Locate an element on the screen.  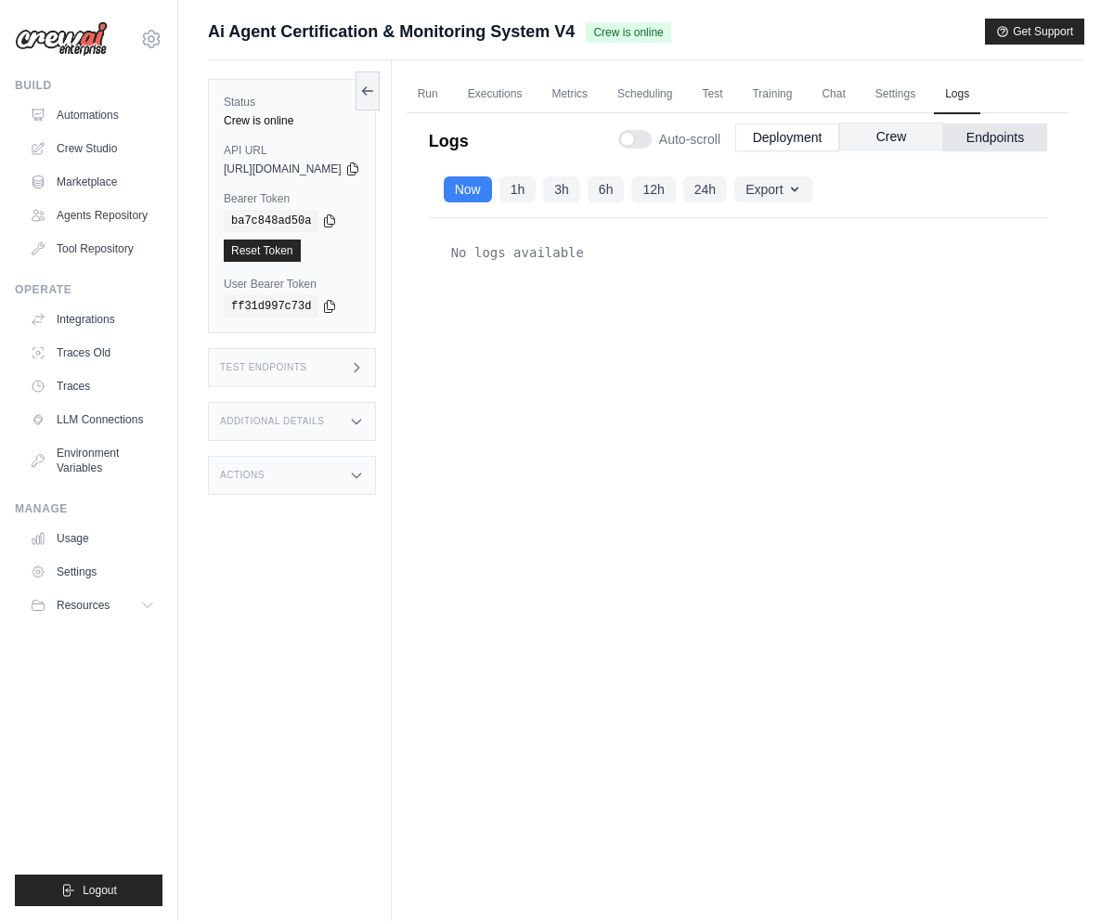
label: User Bearer Token is located at coordinates (291, 284).